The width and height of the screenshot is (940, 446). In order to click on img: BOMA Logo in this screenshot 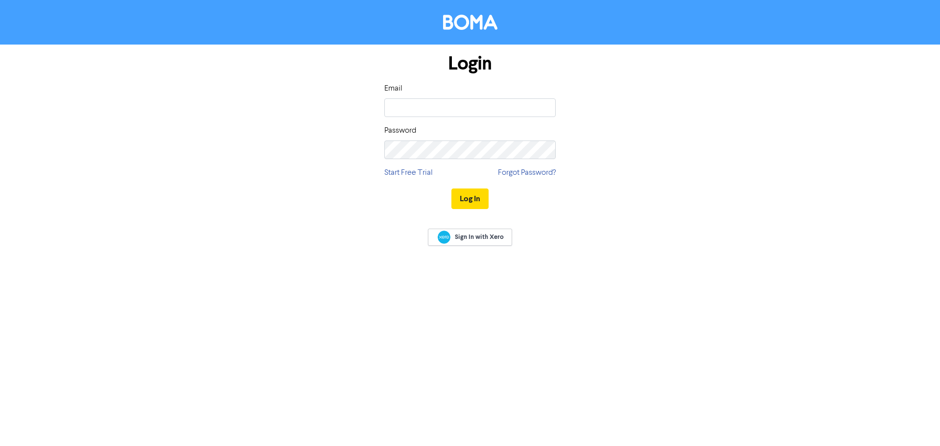, I will do `click(470, 22)`.